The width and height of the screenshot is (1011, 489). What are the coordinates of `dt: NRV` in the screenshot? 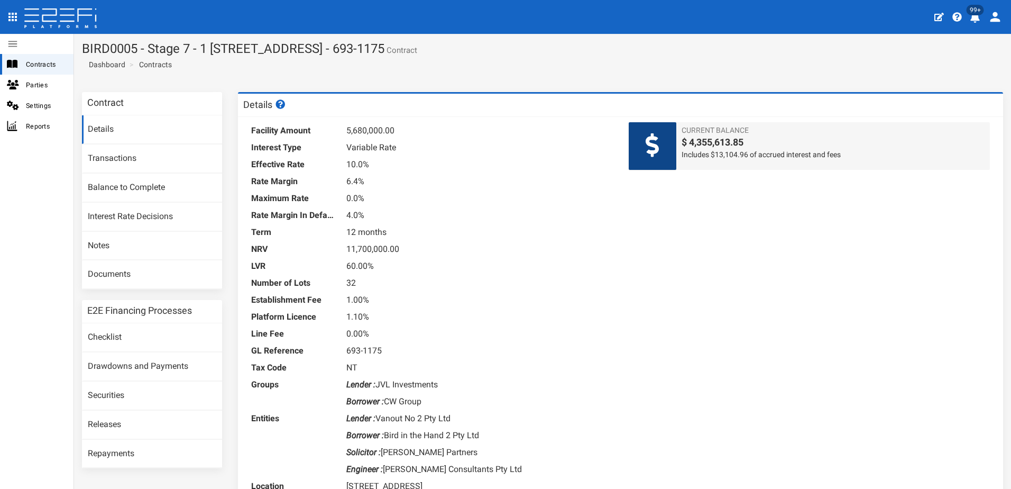 It's located at (294, 249).